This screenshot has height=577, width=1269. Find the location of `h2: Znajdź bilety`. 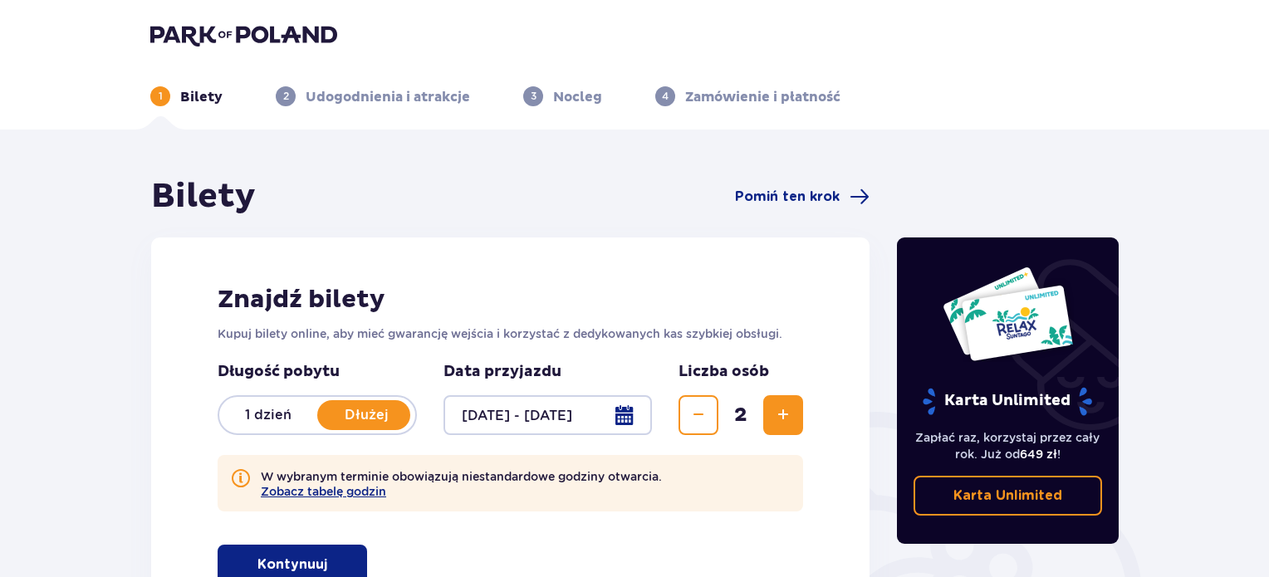

h2: Znajdź bilety is located at coordinates (510, 300).